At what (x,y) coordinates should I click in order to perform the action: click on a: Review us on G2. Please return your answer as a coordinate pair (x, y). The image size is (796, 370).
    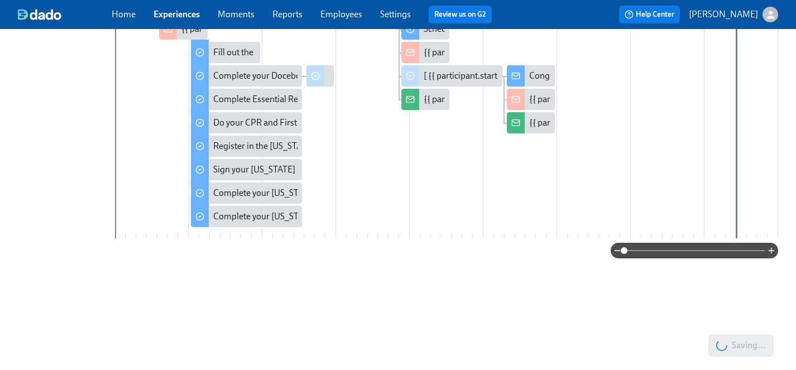
    Looking at the image, I should click on (460, 15).